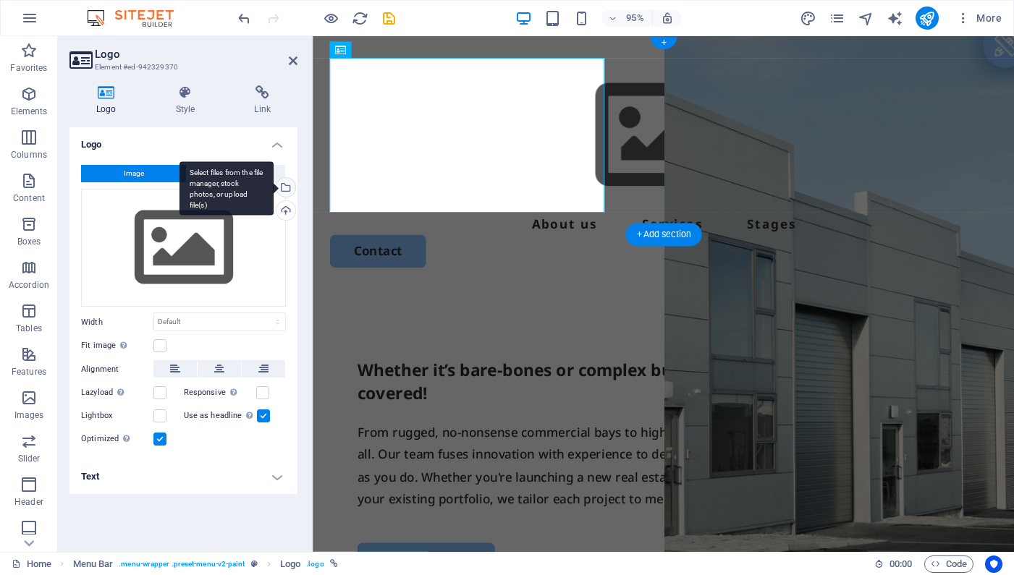  Describe the element at coordinates (949, 565) in the screenshot. I see `span: Code` at that location.